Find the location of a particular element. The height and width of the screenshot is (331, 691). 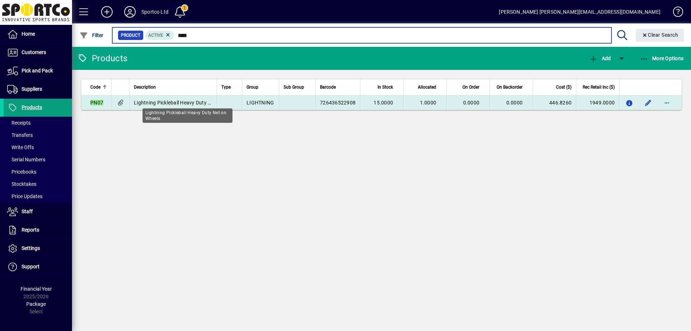

button: More options is located at coordinates (667, 103).